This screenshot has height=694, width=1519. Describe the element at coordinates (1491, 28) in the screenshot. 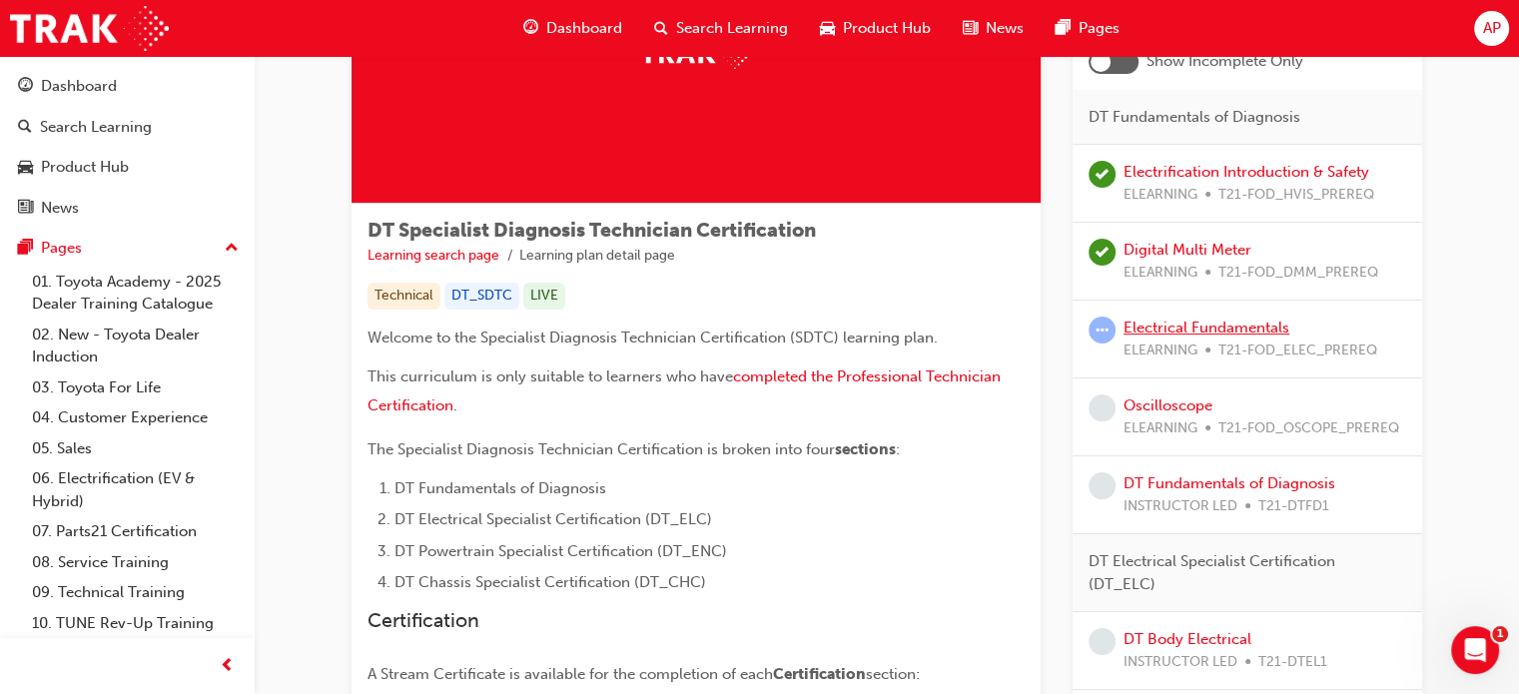

I see `button: AP` at that location.